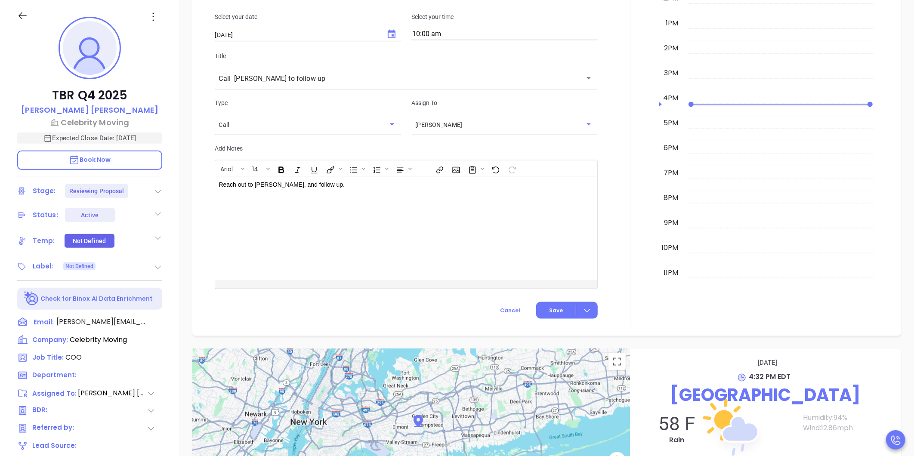  What do you see at coordinates (259, 169) in the screenshot?
I see `span: Font size` at bounding box center [259, 169].